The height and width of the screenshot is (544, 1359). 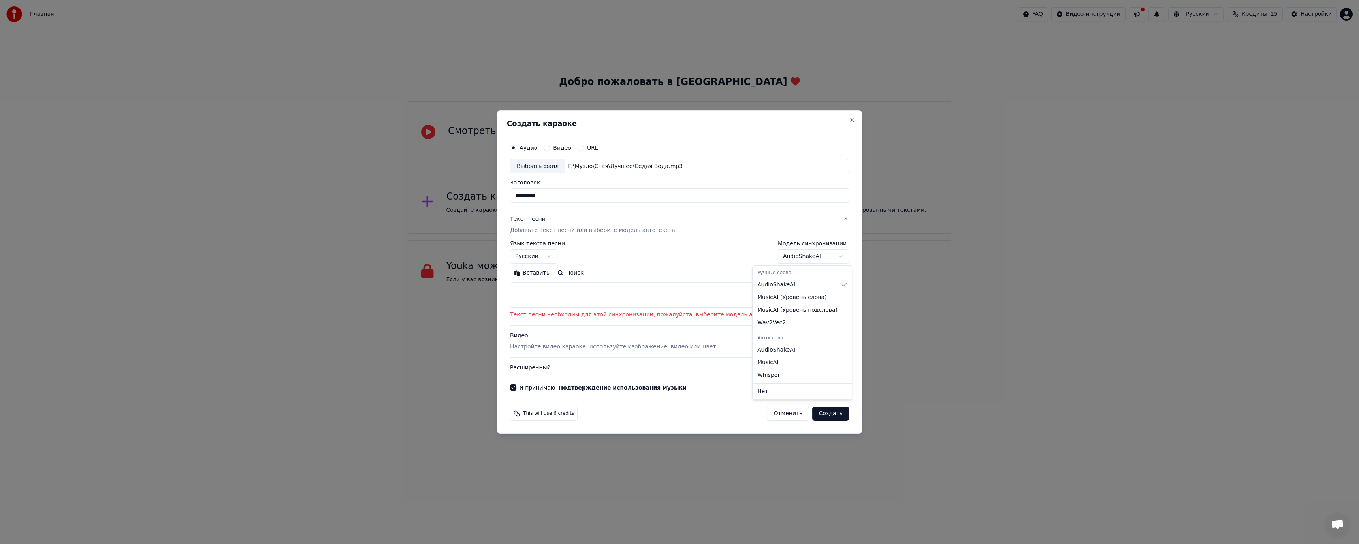 I want to click on span: Whisper, so click(x=768, y=375).